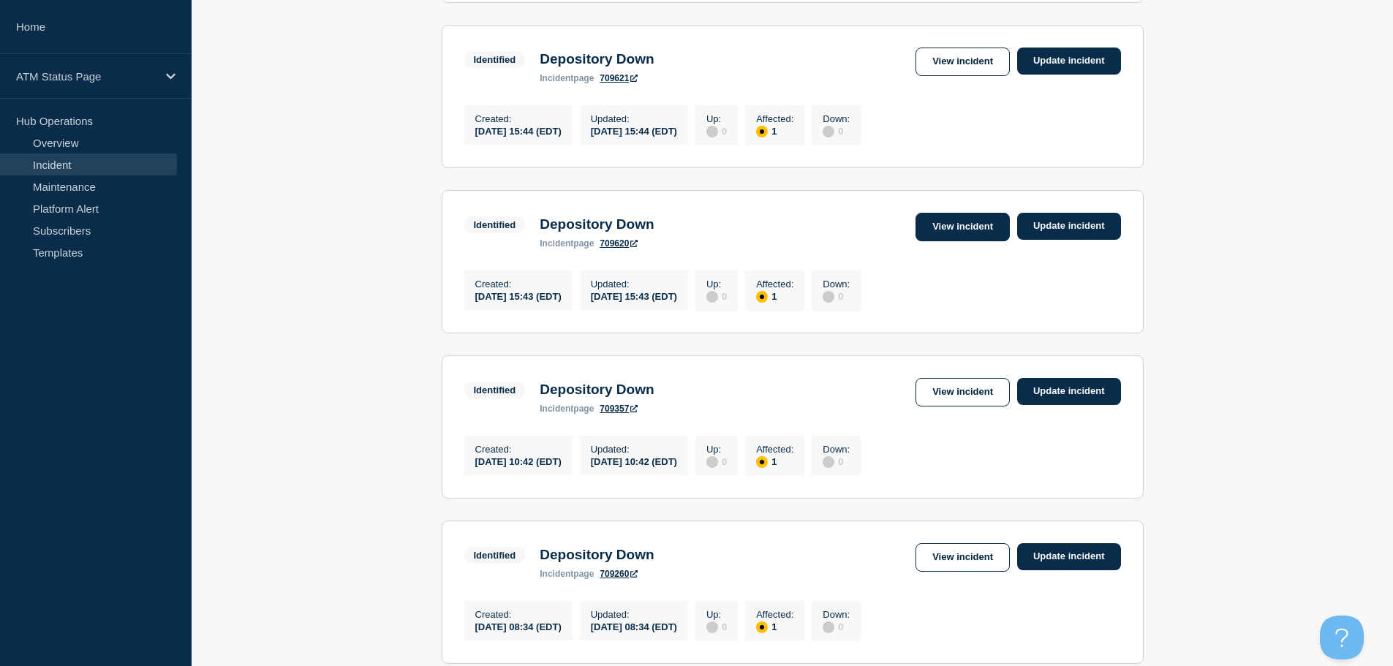 The height and width of the screenshot is (666, 1393). I want to click on a: 709620, so click(618, 243).